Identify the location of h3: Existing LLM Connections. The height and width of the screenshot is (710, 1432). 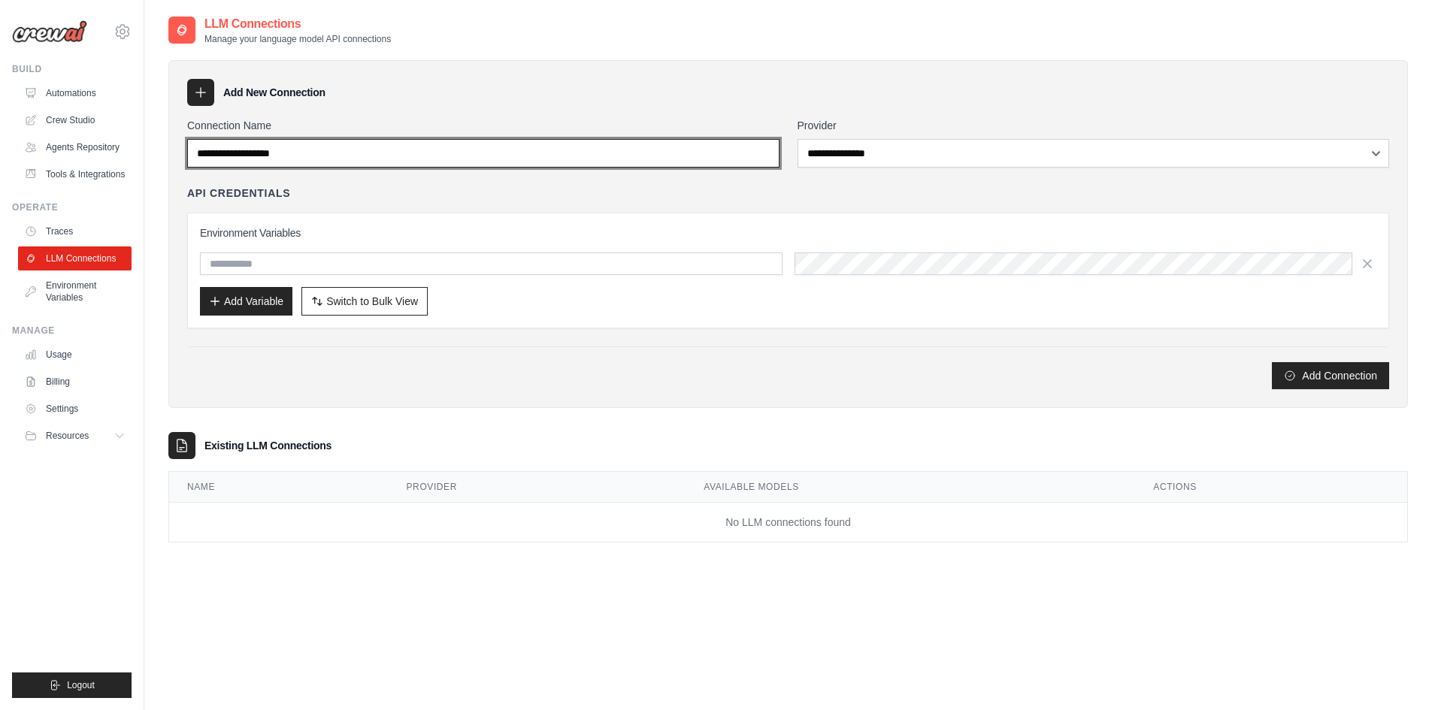
(268, 446).